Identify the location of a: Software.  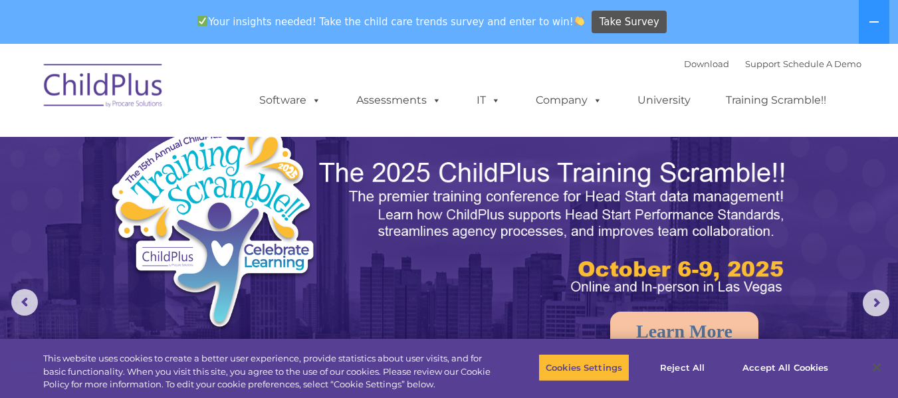
(290, 100).